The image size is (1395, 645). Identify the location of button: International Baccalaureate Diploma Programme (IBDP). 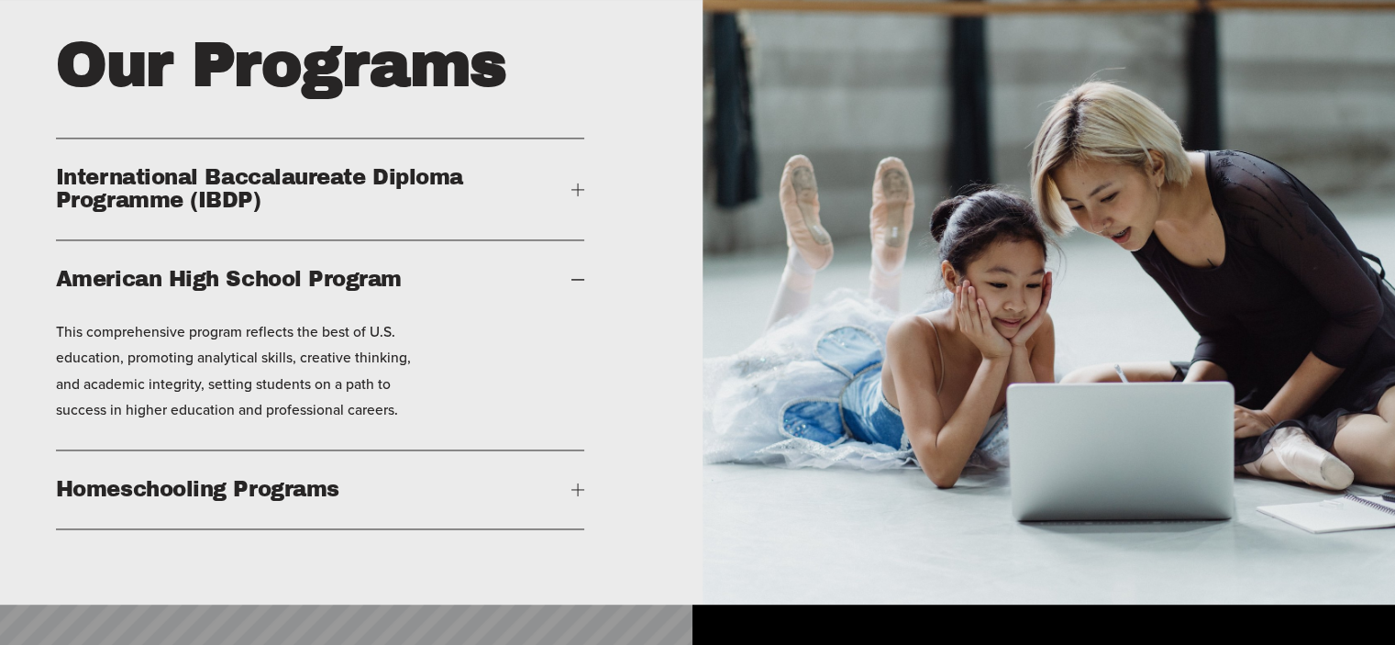
(320, 189).